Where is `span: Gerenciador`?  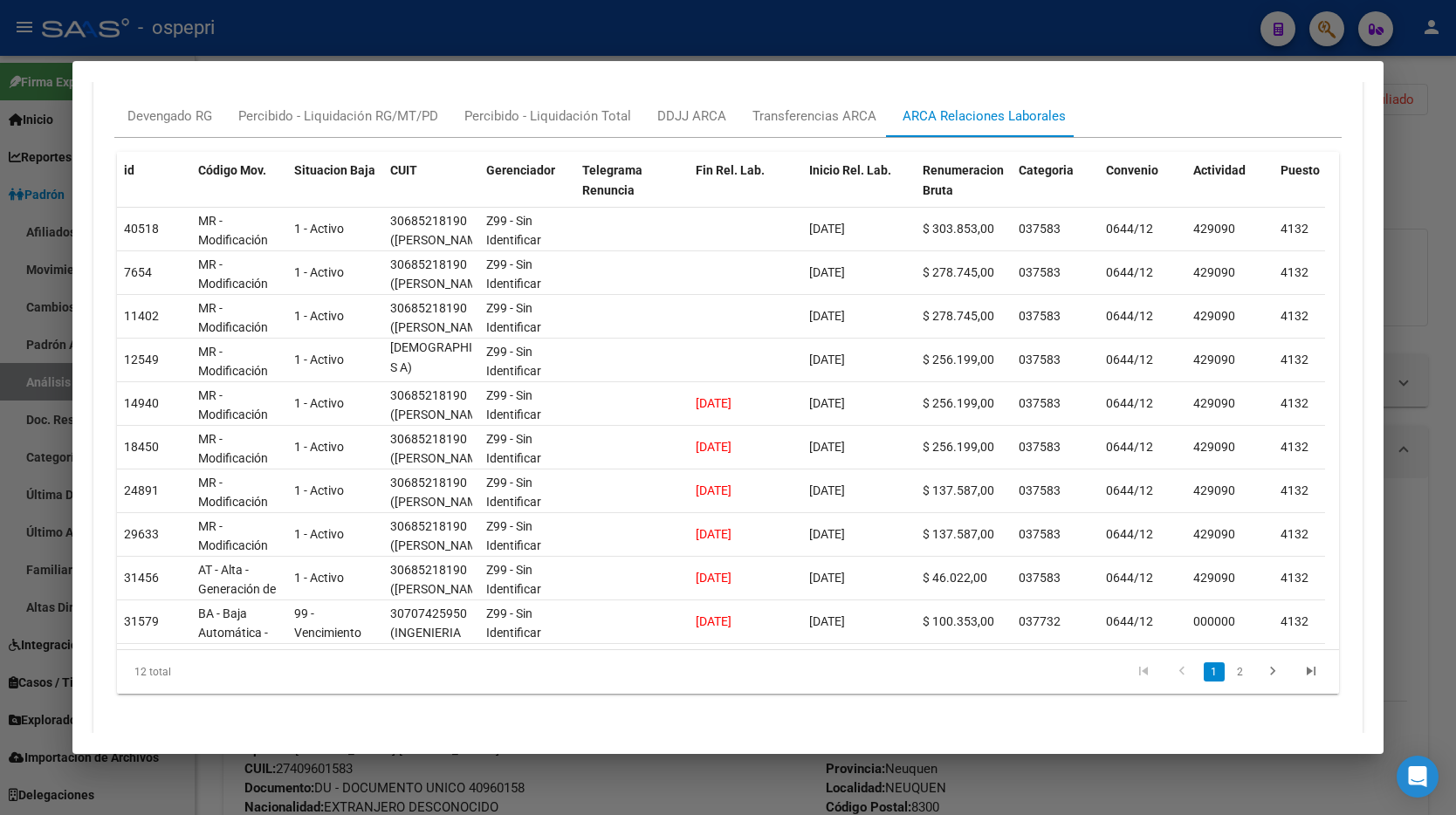 span: Gerenciador is located at coordinates (520, 170).